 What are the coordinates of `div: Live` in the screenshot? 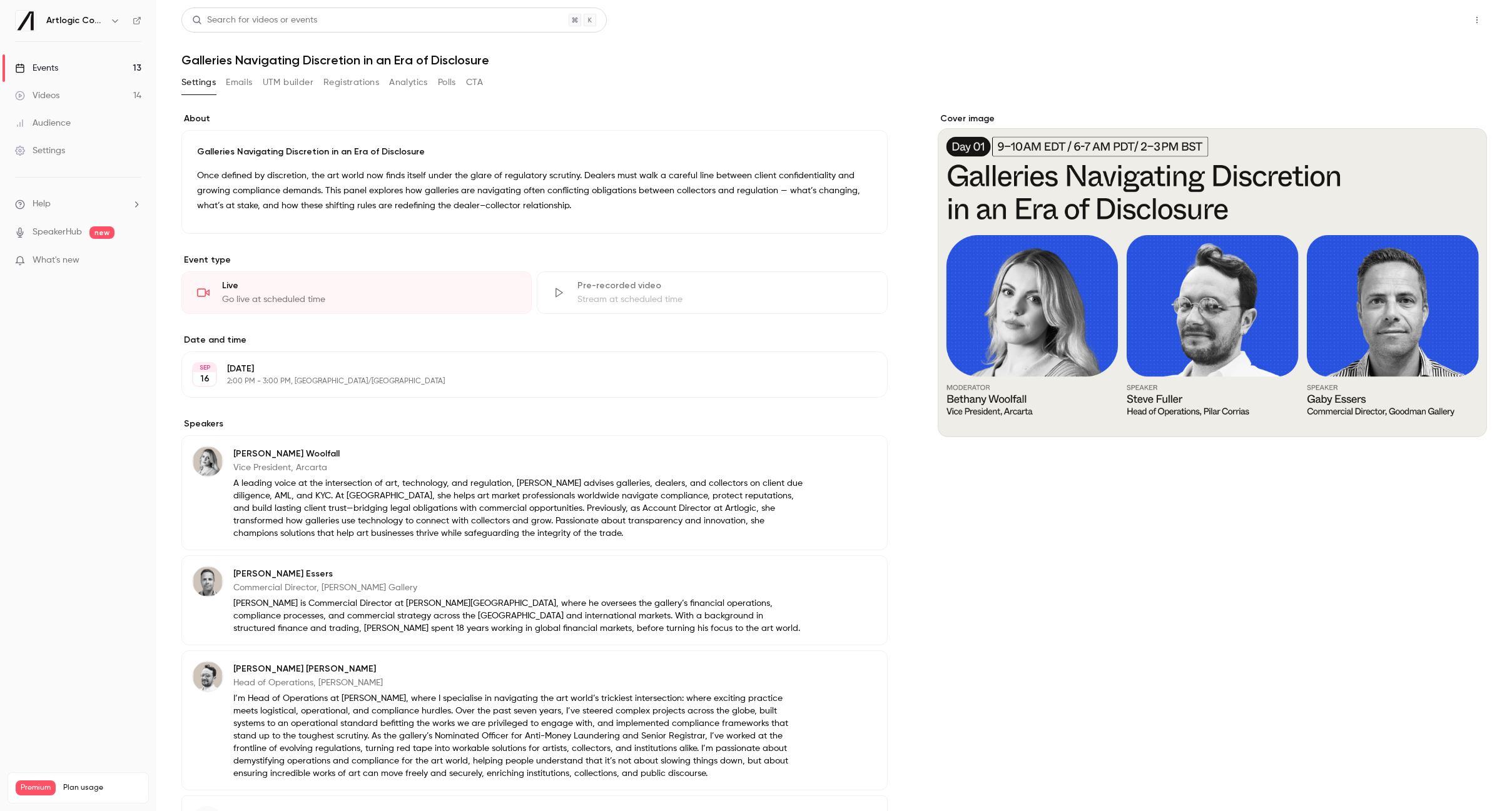 It's located at (369, 286).